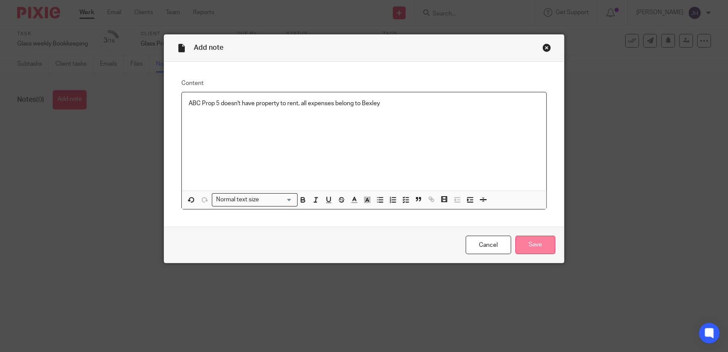 This screenshot has width=728, height=352. I want to click on label: Content, so click(364, 83).